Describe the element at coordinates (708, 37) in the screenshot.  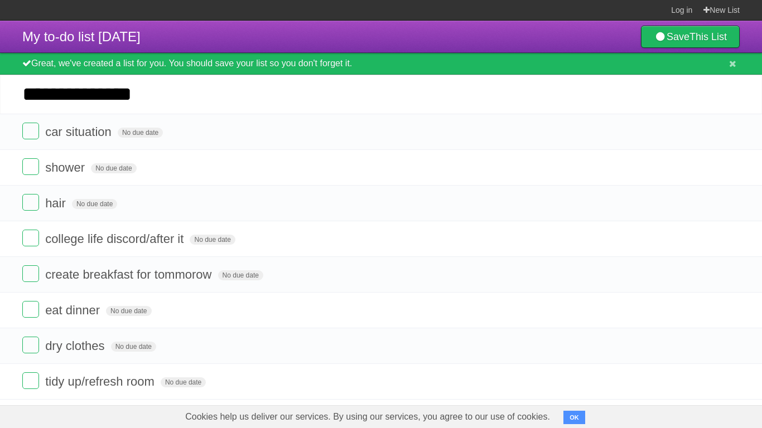
I see `b: This List` at that location.